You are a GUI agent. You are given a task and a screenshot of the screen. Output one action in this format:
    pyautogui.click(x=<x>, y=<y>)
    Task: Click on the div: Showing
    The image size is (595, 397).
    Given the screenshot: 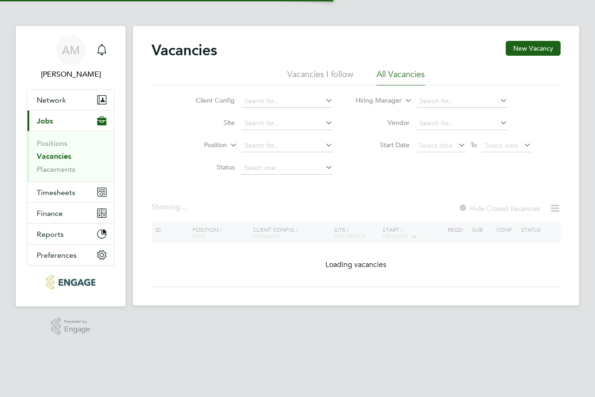 What is the action you would take?
    pyautogui.click(x=170, y=207)
    